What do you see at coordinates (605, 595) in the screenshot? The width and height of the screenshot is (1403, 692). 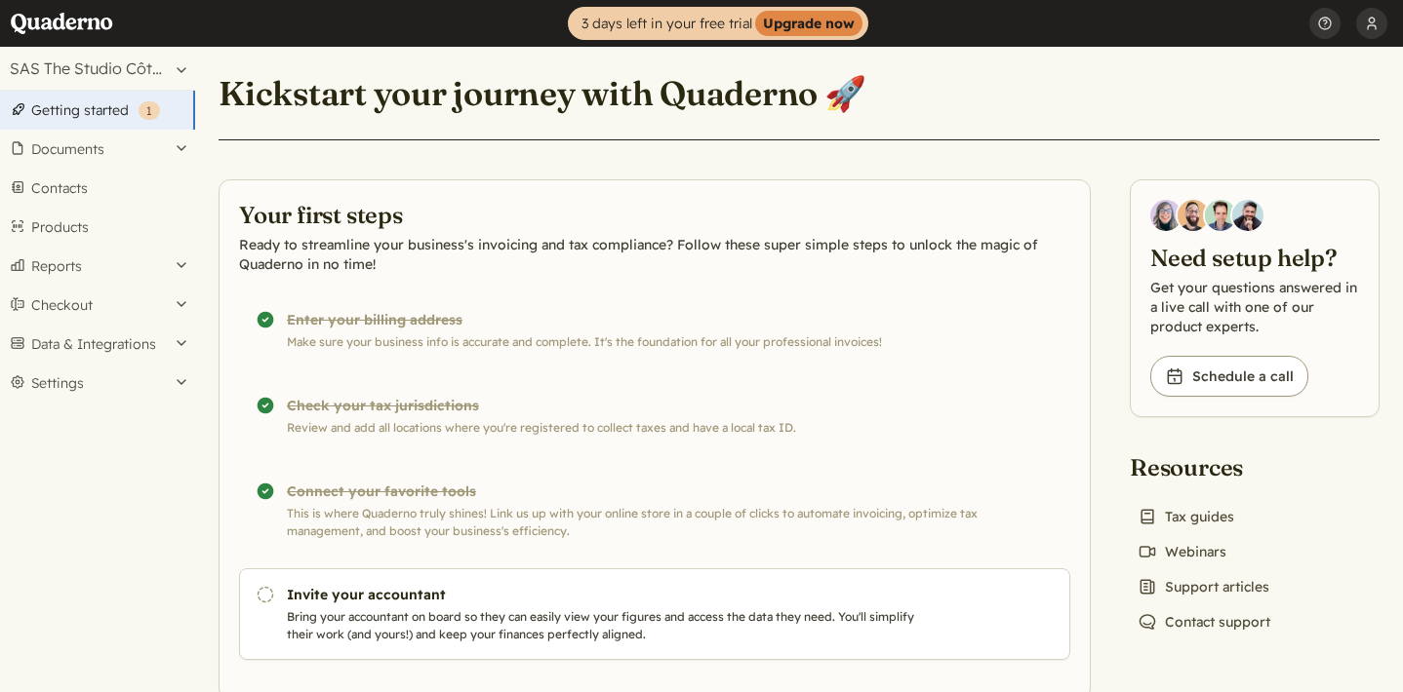 I see `h3: Invite your accountant` at bounding box center [605, 595].